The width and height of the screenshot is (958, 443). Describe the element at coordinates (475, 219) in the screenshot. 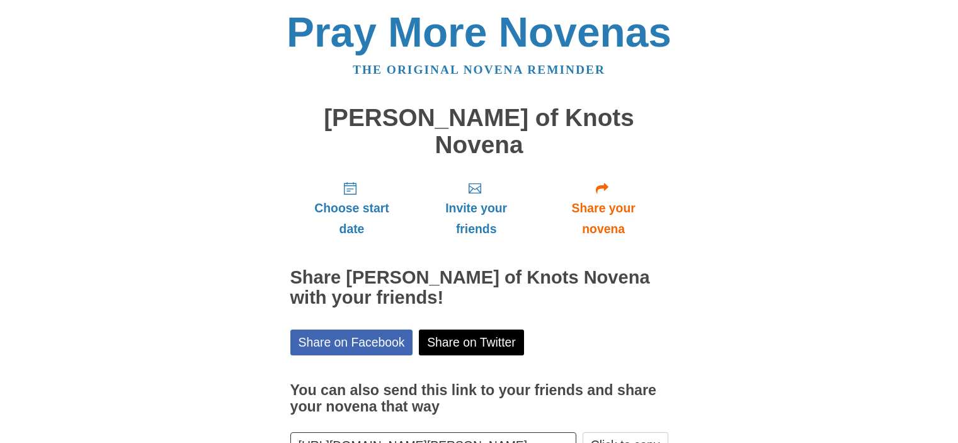

I see `span: Invite your friends` at that location.